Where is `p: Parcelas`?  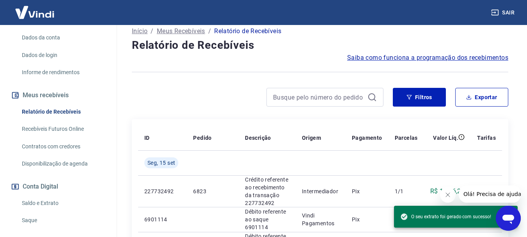
p: Parcelas is located at coordinates (406, 138).